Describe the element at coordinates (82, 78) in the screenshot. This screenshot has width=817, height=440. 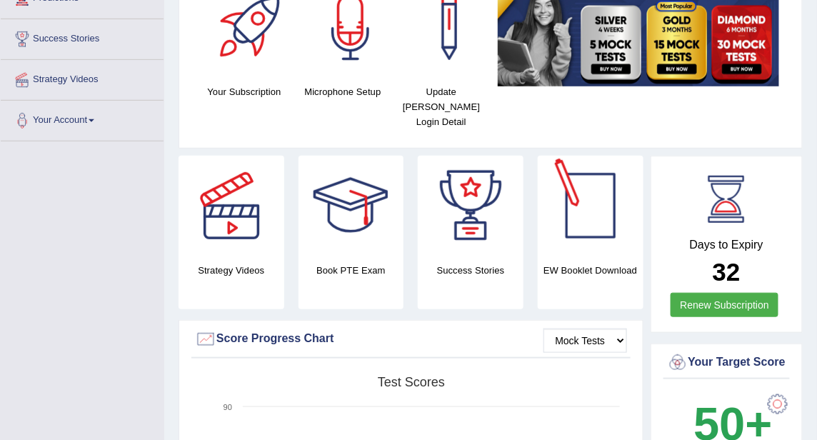
I see `a: Strategy Videos` at that location.